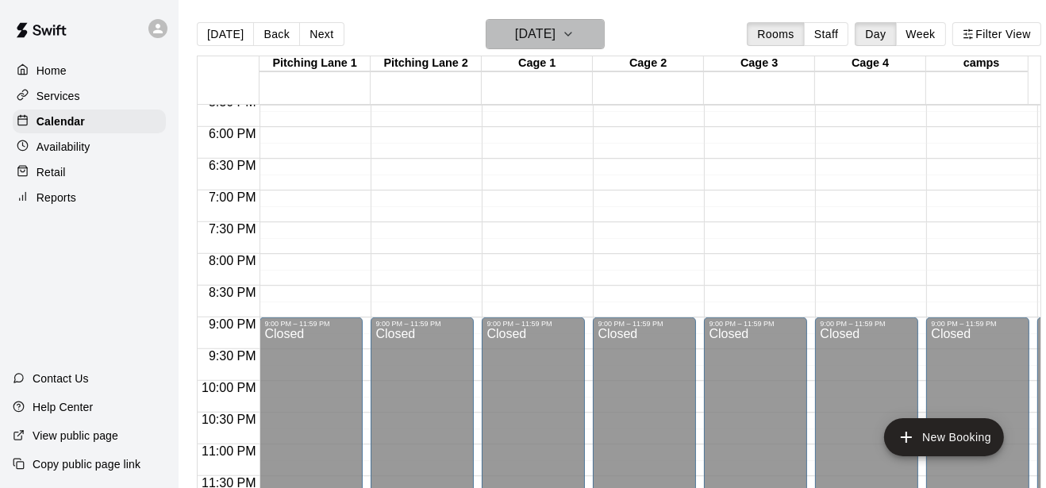 The width and height of the screenshot is (1046, 488). What do you see at coordinates (89, 96) in the screenshot?
I see `div: Services` at bounding box center [89, 96].